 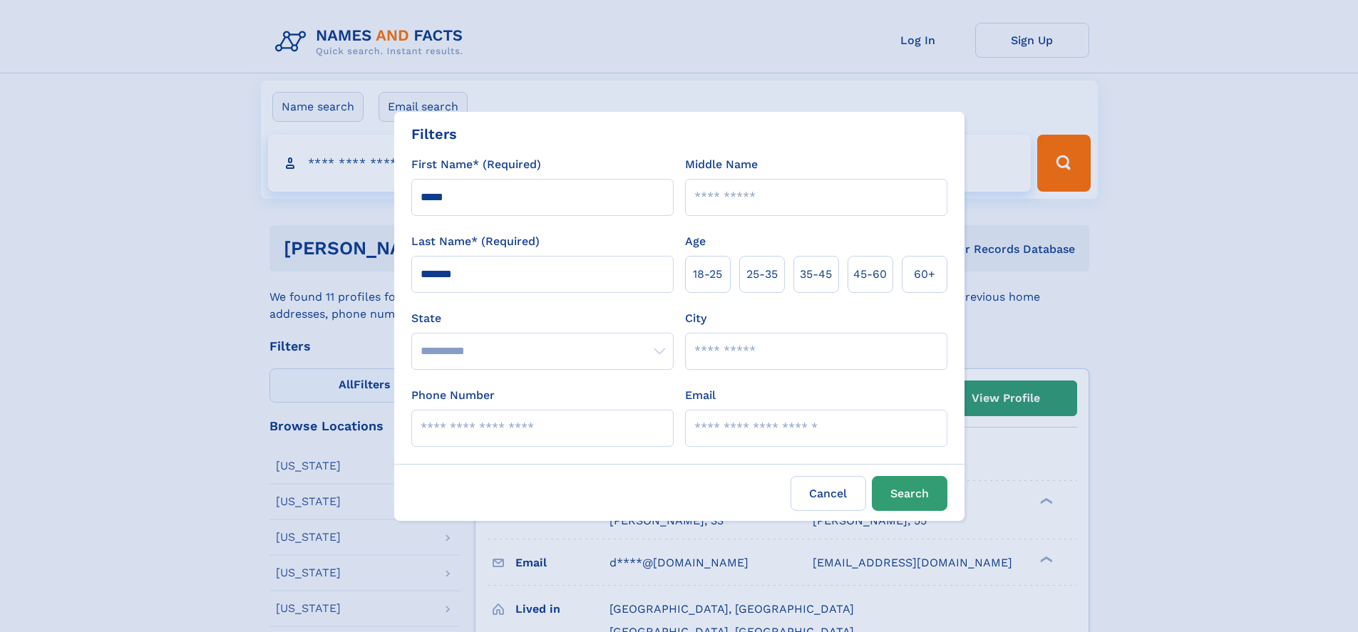 What do you see at coordinates (909, 493) in the screenshot?
I see `button: Search` at bounding box center [909, 493].